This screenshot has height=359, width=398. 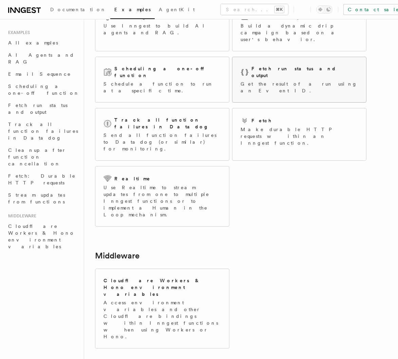 What do you see at coordinates (43, 131) in the screenshot?
I see `span: Track all function failures in Datadog` at bounding box center [43, 131].